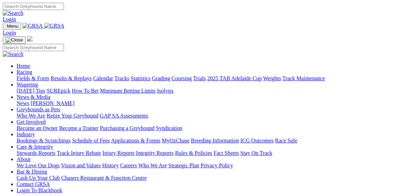 The height and width of the screenshot is (196, 417). I want to click on img: logo-grsa-white.png, so click(30, 39).